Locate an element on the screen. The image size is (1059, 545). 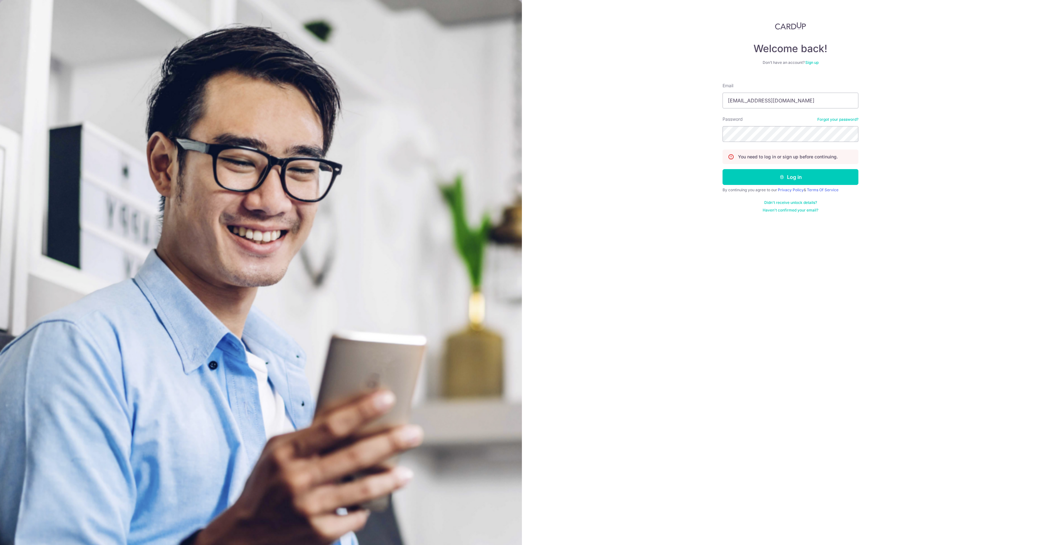
h4: Welcome back! is located at coordinates (791, 49).